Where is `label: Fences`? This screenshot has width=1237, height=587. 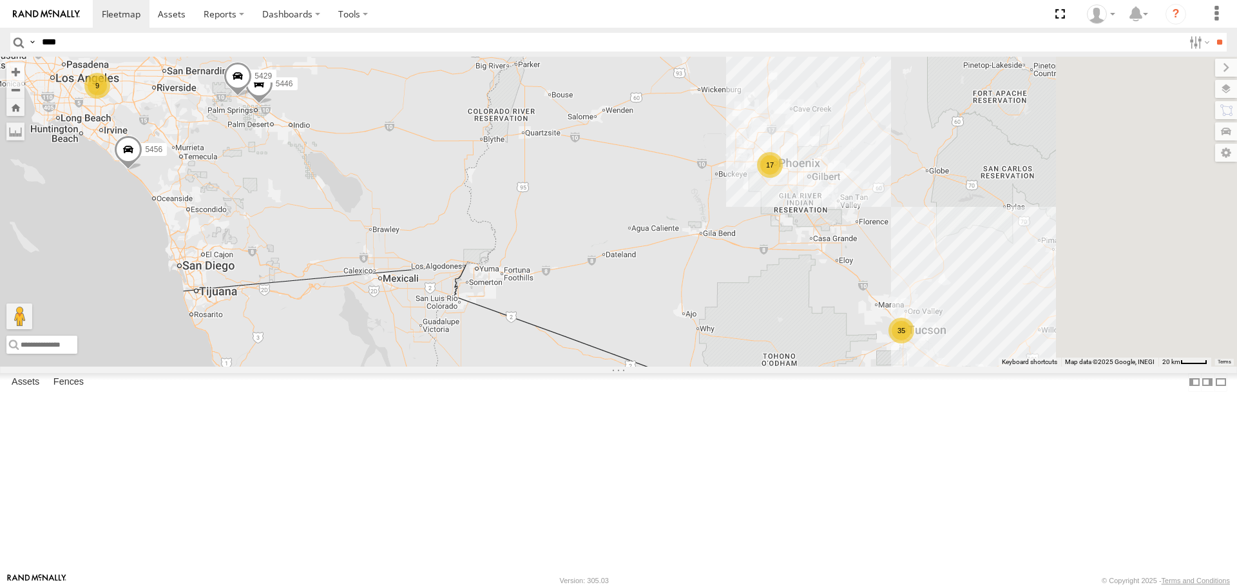 label: Fences is located at coordinates (68, 383).